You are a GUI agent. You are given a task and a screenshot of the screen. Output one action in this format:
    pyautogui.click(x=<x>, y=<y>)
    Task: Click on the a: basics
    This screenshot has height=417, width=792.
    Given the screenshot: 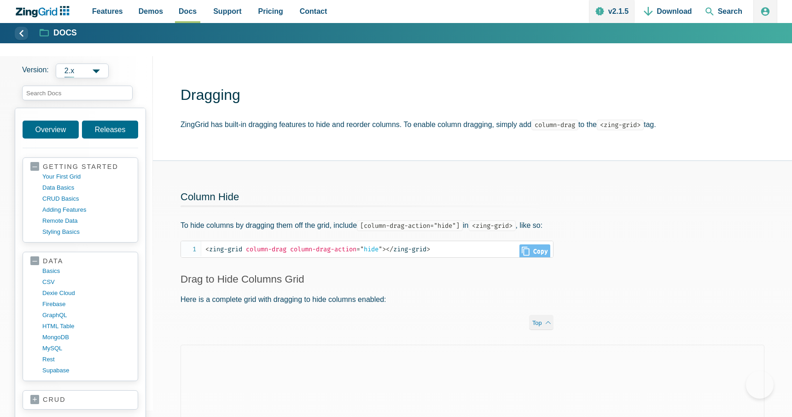 What is the action you would take?
    pyautogui.click(x=86, y=271)
    